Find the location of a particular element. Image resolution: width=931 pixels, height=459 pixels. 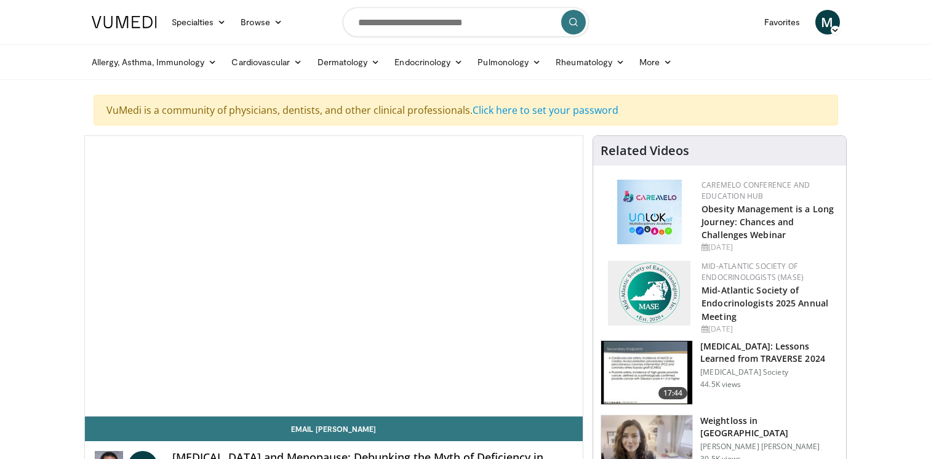

img: VuMedi Logo is located at coordinates (124, 22).